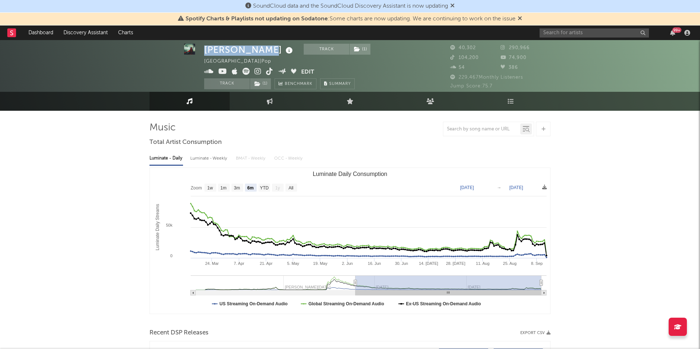 This screenshot has height=349, width=700. I want to click on a: Discovery Assistant, so click(86, 33).